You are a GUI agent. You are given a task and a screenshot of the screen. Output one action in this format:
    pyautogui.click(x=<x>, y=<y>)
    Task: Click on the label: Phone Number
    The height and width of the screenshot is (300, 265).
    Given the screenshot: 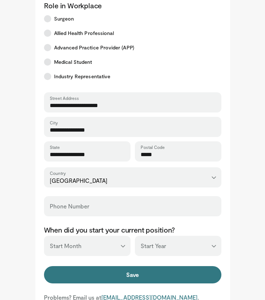 What is the action you would take?
    pyautogui.click(x=70, y=206)
    